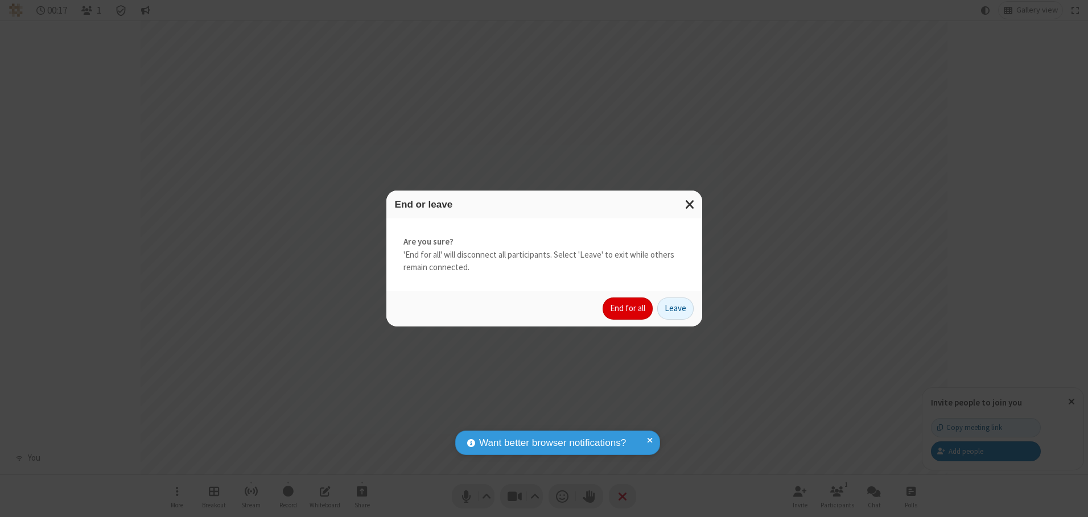 This screenshot has width=1088, height=517. I want to click on div: 'End for all' will disconnect all participants. Select 'Leave' to exit while others remain connec..., so click(544, 255).